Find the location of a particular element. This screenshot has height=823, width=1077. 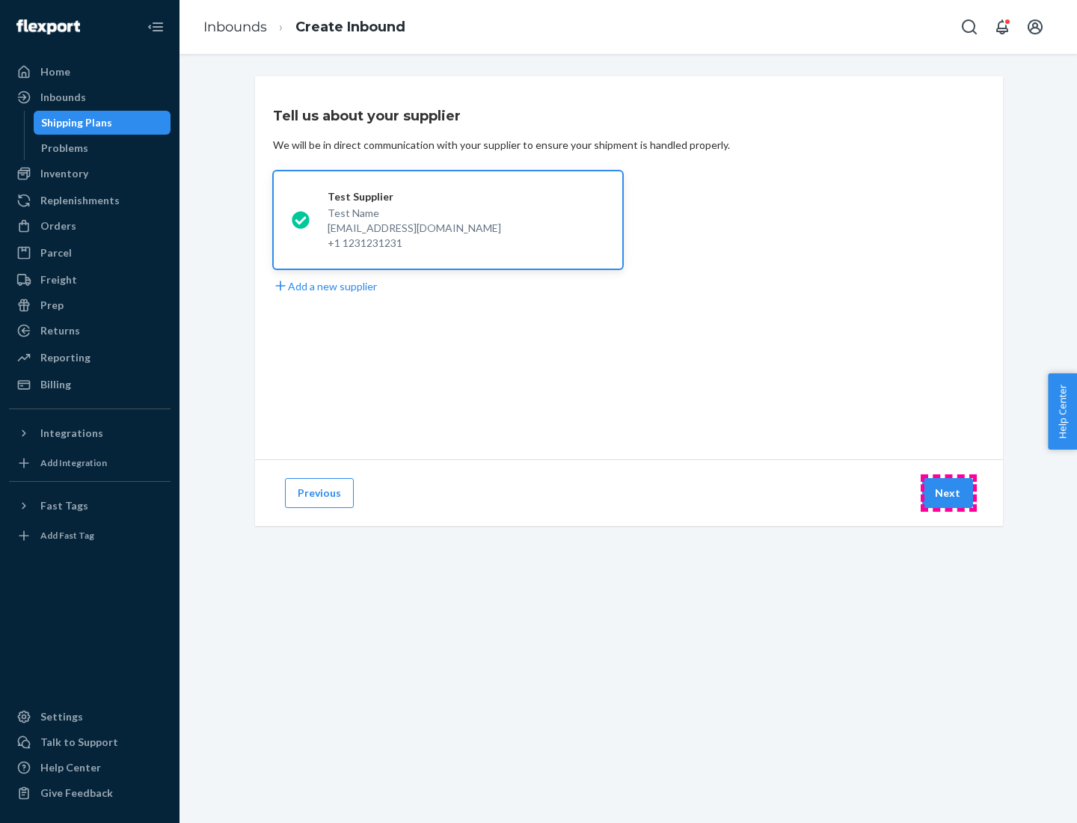

a: Home is located at coordinates (90, 72).